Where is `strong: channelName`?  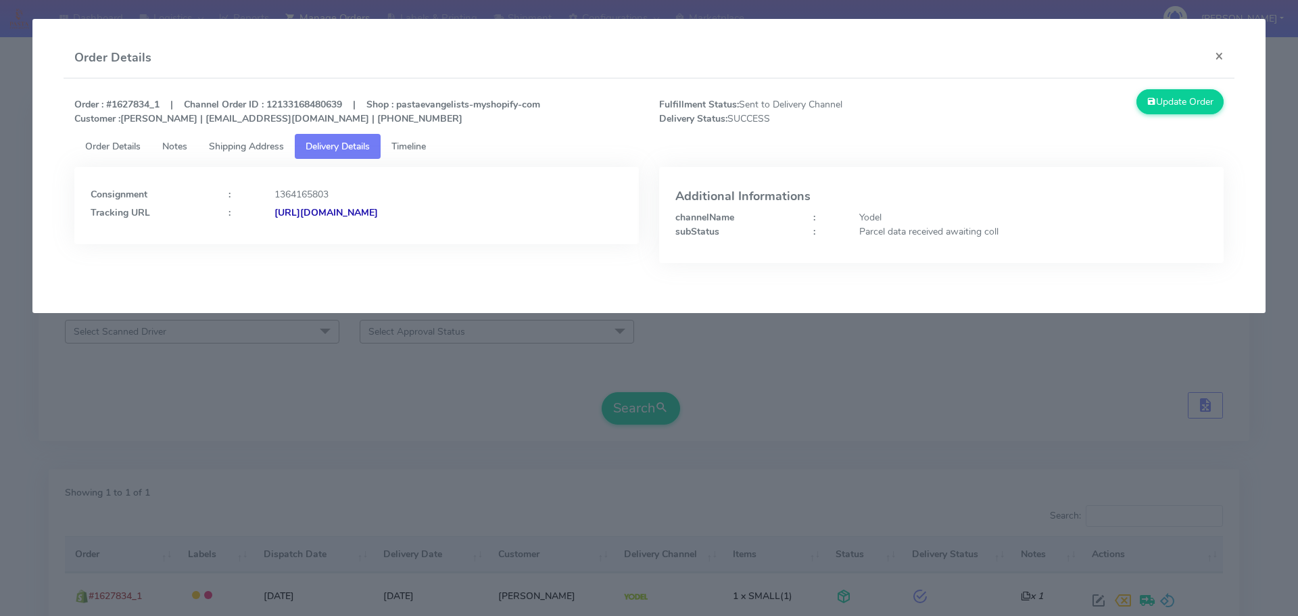 strong: channelName is located at coordinates (704, 217).